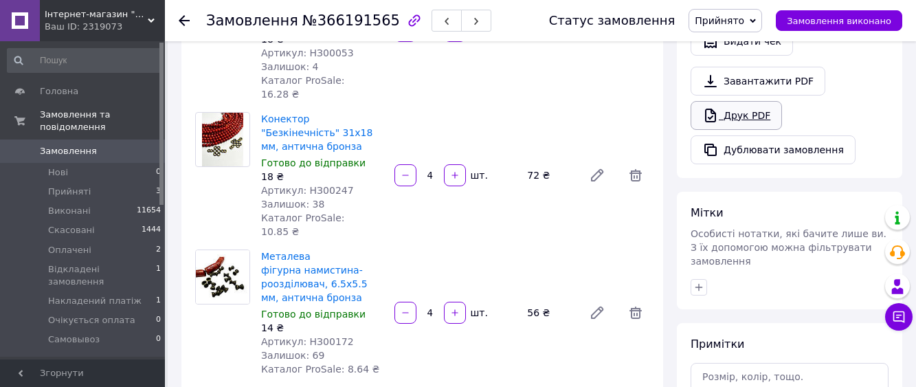 Image resolution: width=916 pixels, height=387 pixels. Describe the element at coordinates (69, 250) in the screenshot. I see `span: Оплачені` at that location.